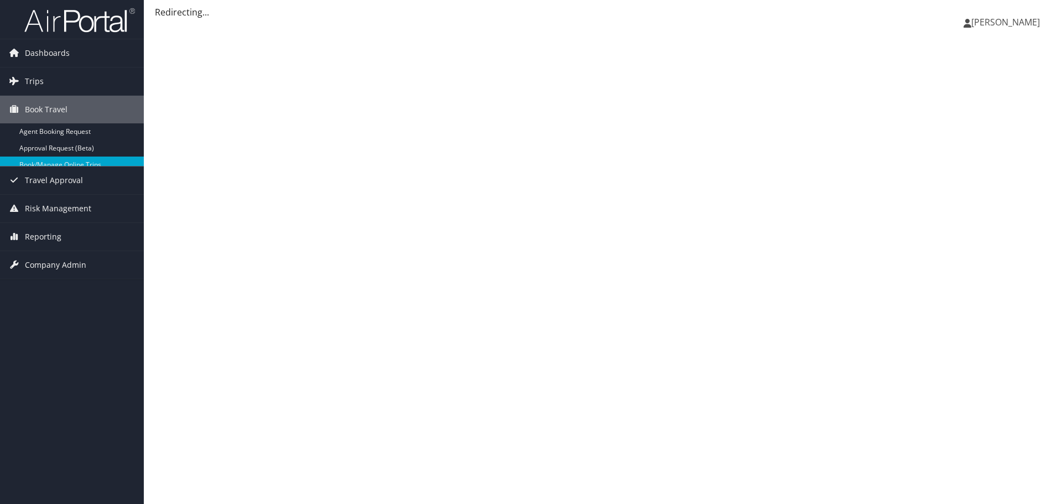 This screenshot has width=1062, height=504. Describe the element at coordinates (54, 180) in the screenshot. I see `span: Travel Approval` at that location.